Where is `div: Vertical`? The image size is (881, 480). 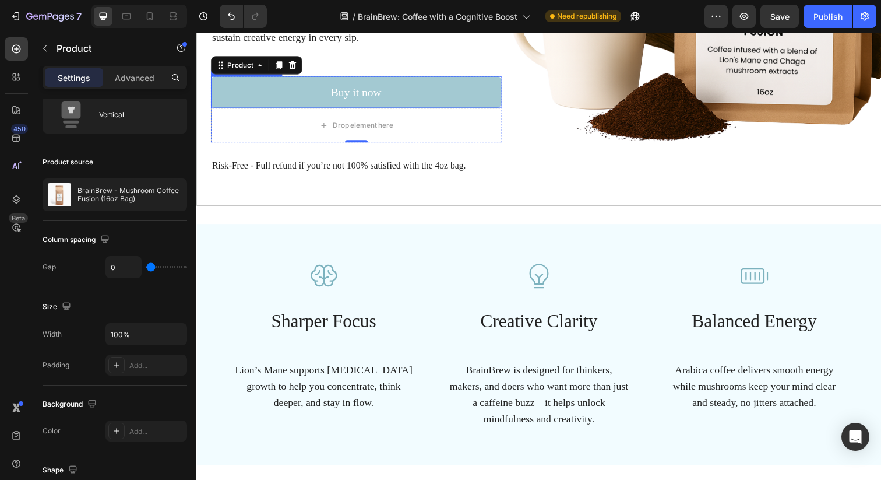
div: Vertical is located at coordinates (135, 115).